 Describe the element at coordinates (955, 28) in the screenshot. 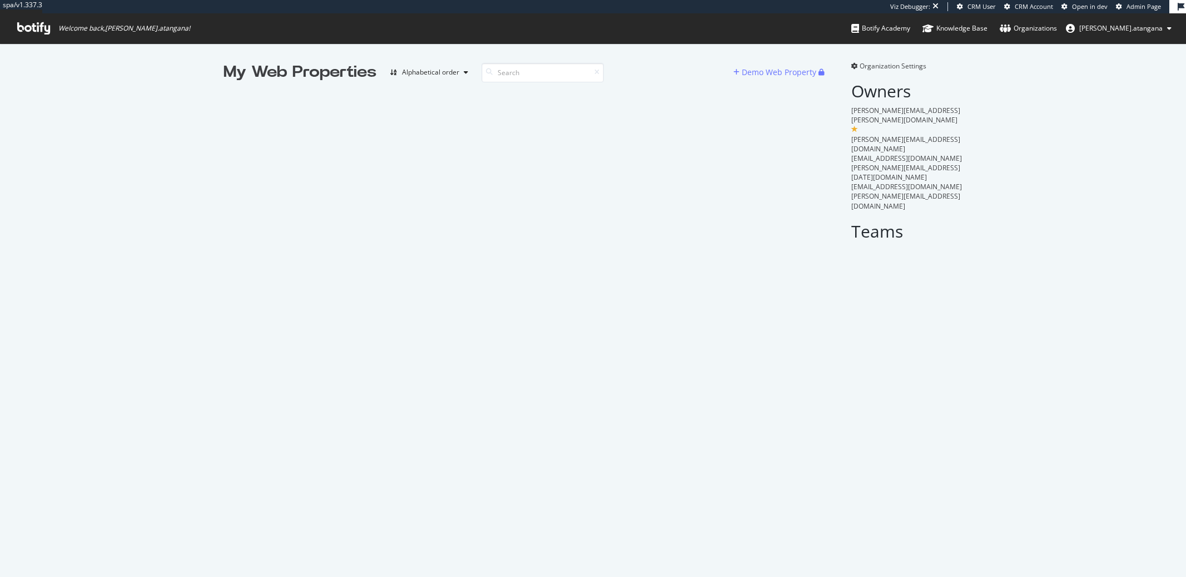

I see `a: Knowledge Base` at that location.